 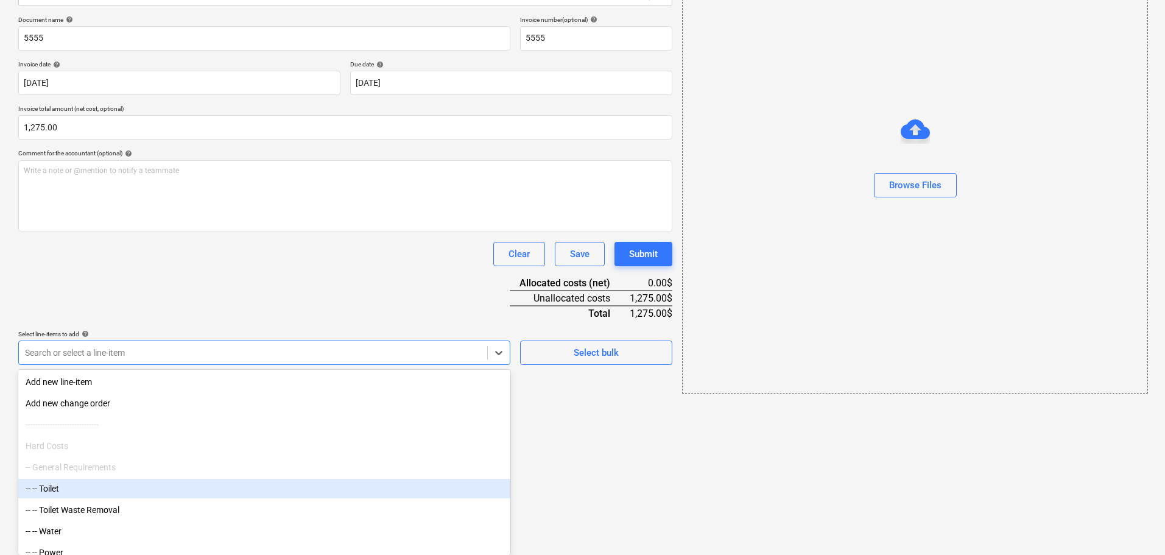 What do you see at coordinates (511, 83) in the screenshot?
I see `input: Due date not specified` at bounding box center [511, 83].